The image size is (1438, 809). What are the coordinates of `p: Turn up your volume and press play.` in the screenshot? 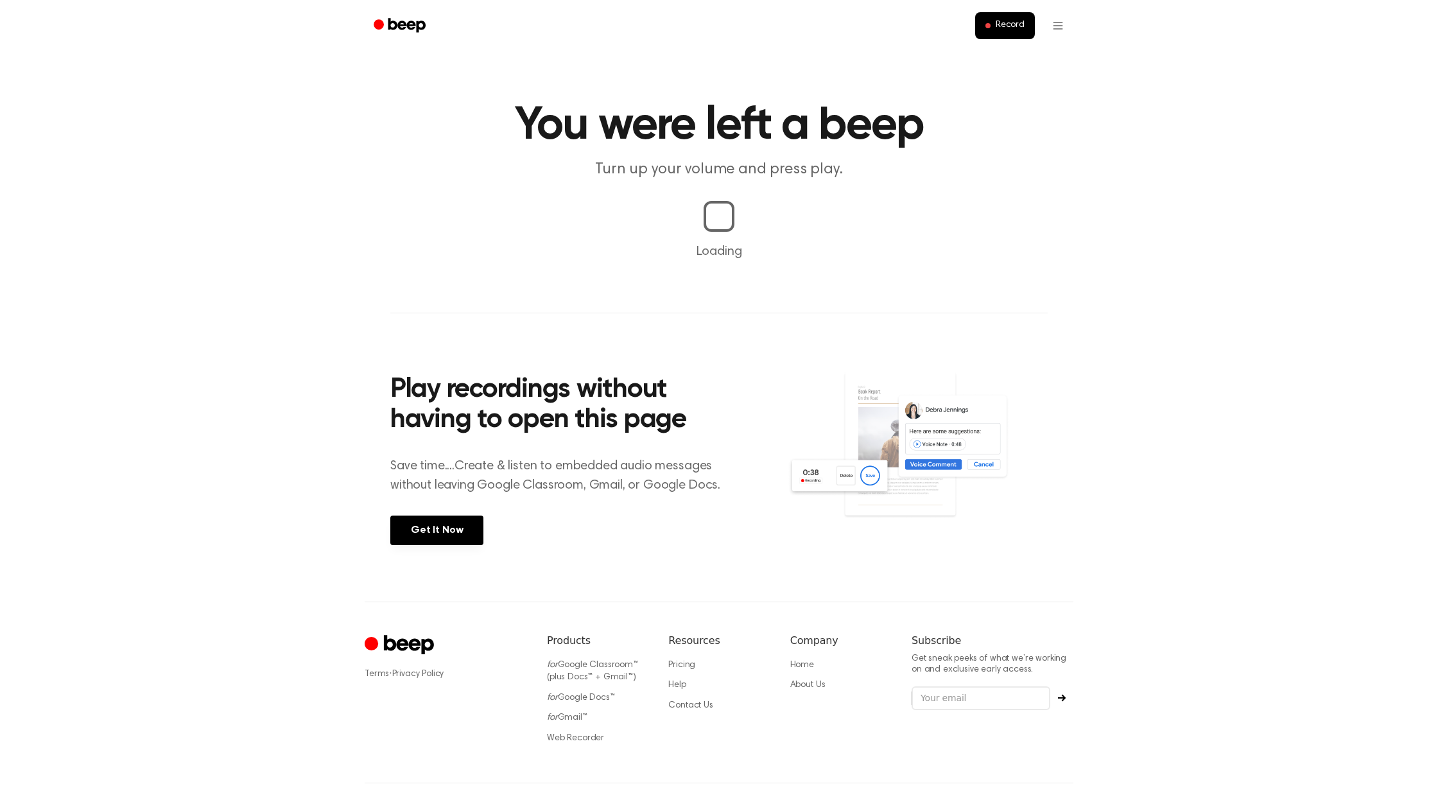 It's located at (719, 169).